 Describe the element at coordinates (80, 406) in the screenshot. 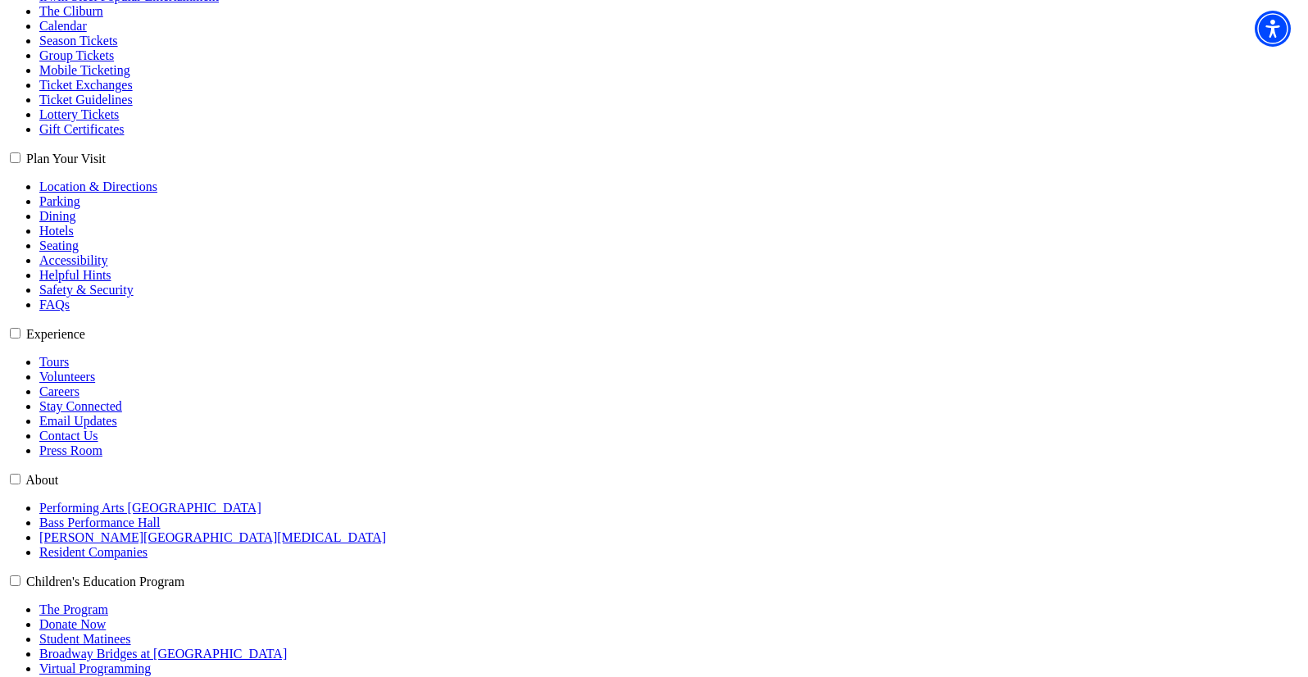

I see `a: Stay Connected` at that location.